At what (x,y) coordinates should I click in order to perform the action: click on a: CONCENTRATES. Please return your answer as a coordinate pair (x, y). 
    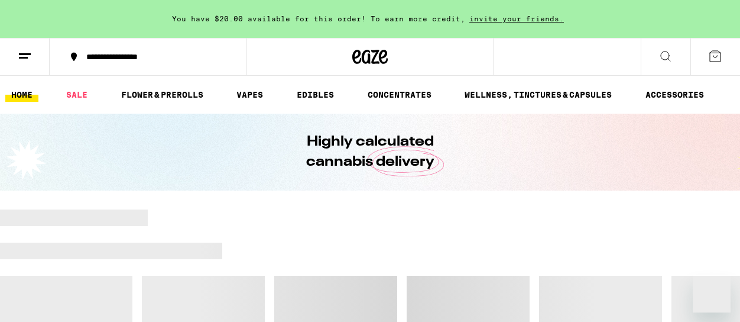
    Looking at the image, I should click on (400, 95).